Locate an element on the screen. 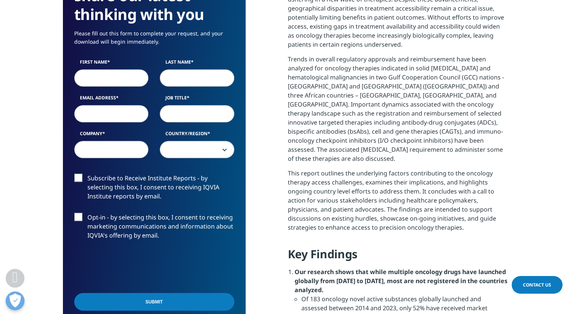 The height and width of the screenshot is (314, 570). span: Contact Us is located at coordinates (537, 285).